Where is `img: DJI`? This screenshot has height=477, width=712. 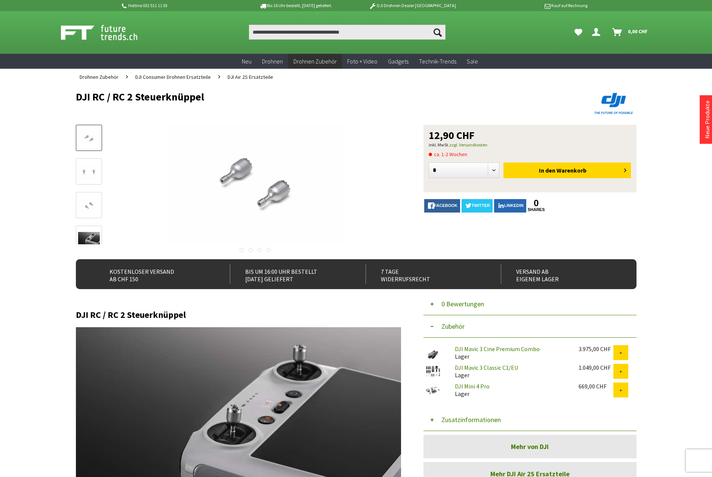
img: DJI is located at coordinates (614, 103).